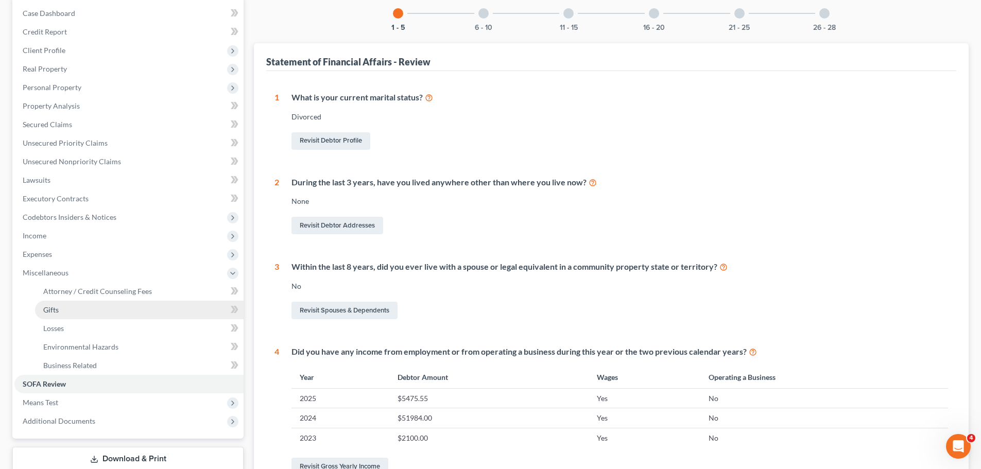 This screenshot has height=469, width=981. Describe the element at coordinates (70, 365) in the screenshot. I see `span: Business Related` at that location.